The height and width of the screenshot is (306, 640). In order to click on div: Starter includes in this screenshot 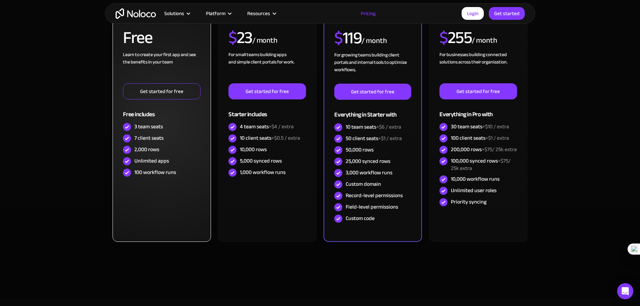, I will do `click(267, 110)`.